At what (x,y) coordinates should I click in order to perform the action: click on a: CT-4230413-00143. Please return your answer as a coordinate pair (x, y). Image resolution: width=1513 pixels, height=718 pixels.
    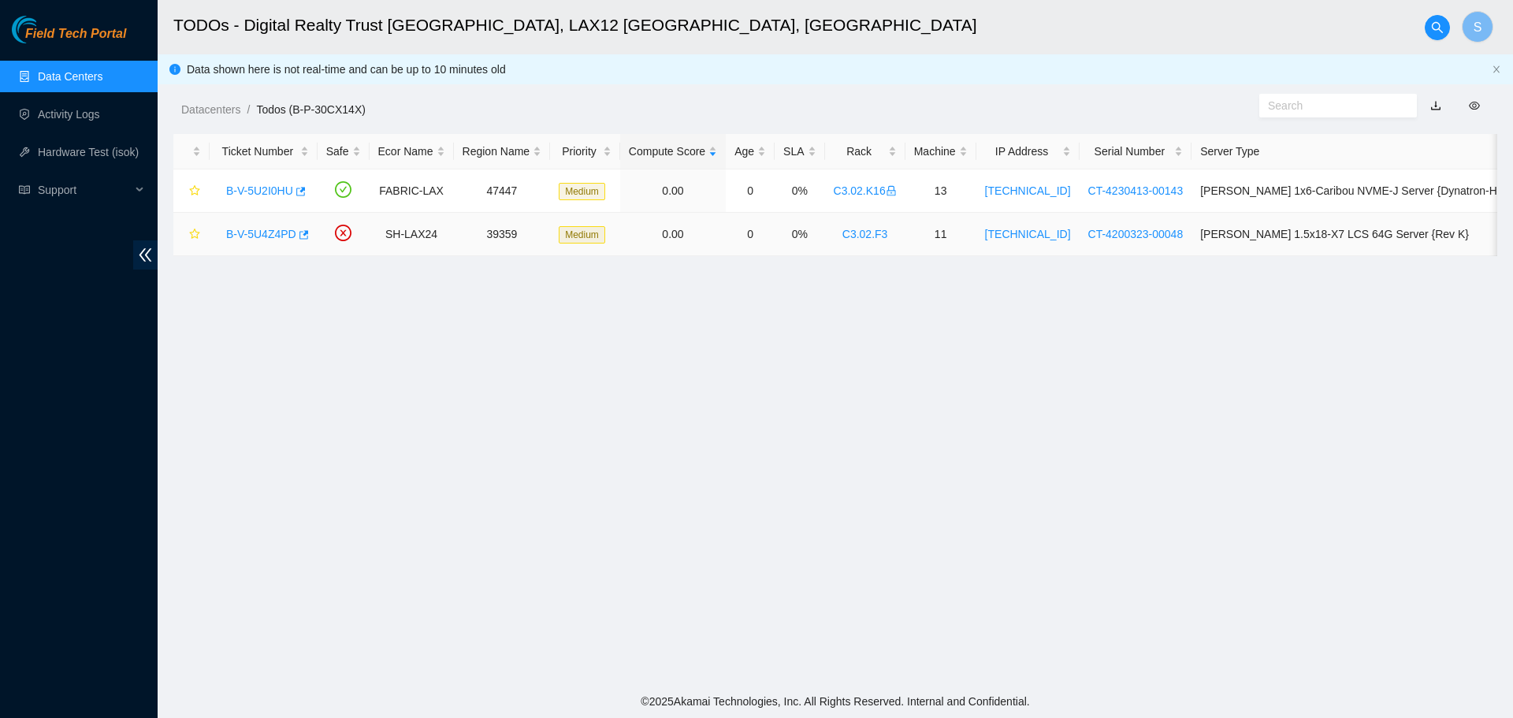
    Looking at the image, I should click on (1136, 191).